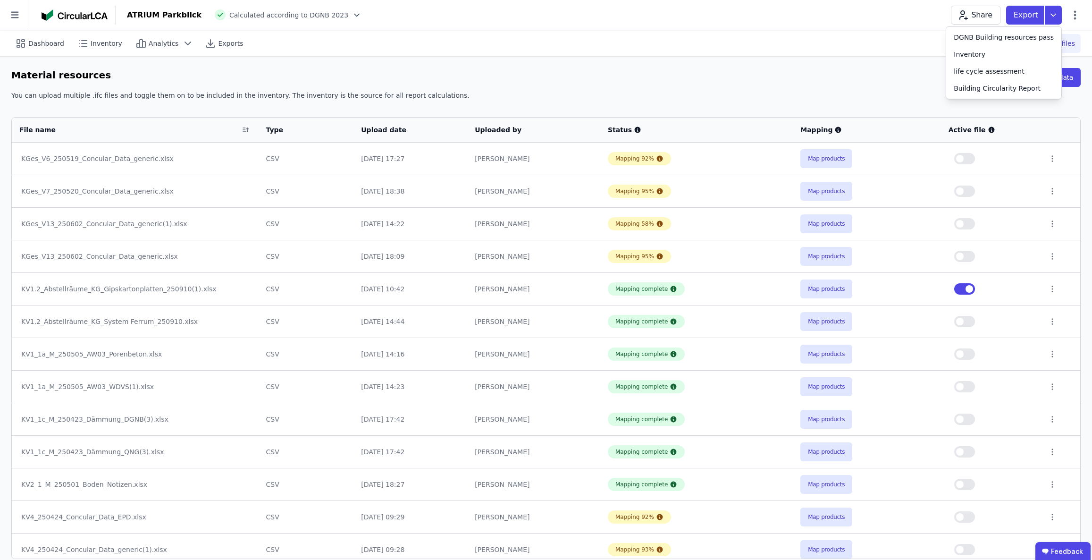 The image size is (1092, 560). What do you see at coordinates (61, 76) in the screenshot?
I see `h6: Material resources` at bounding box center [61, 76].